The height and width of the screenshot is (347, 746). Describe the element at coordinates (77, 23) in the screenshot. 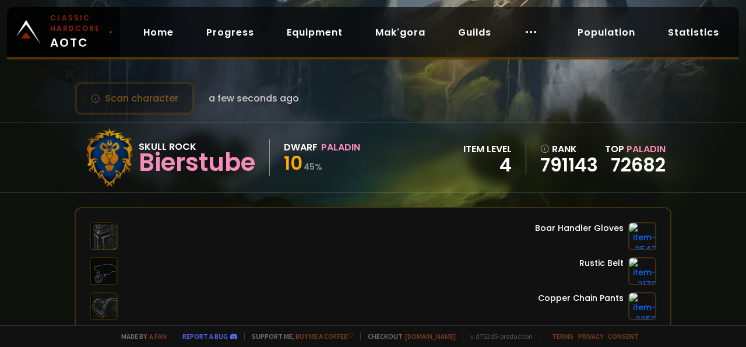

I see `small: Classic Hardcore` at that location.